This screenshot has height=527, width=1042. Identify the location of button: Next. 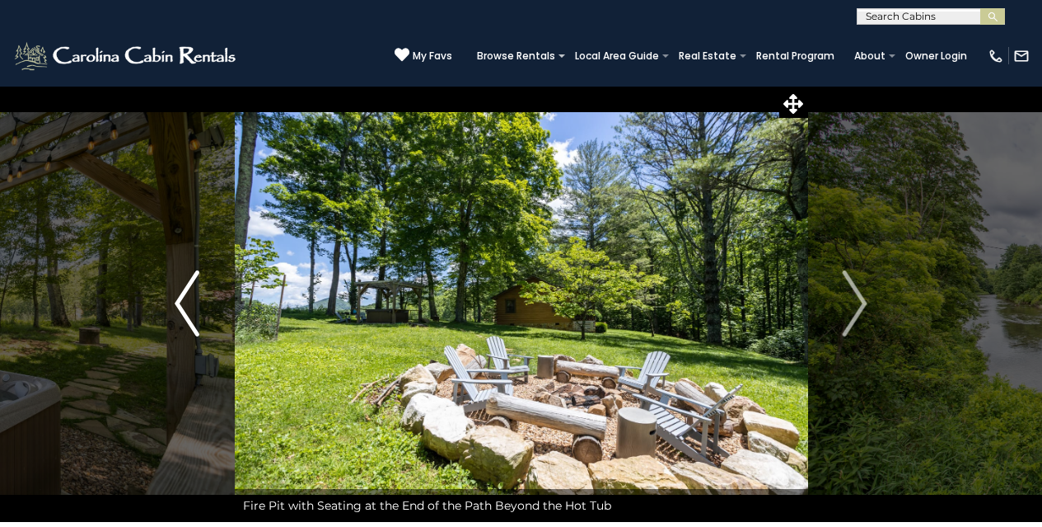
(855, 303).